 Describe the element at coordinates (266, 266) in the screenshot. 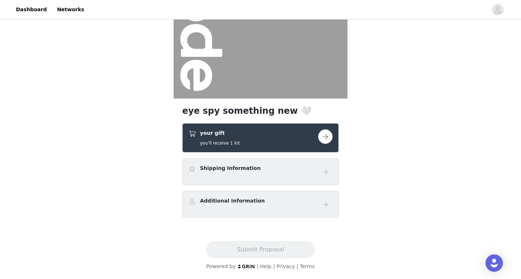

I see `a: Help` at that location.